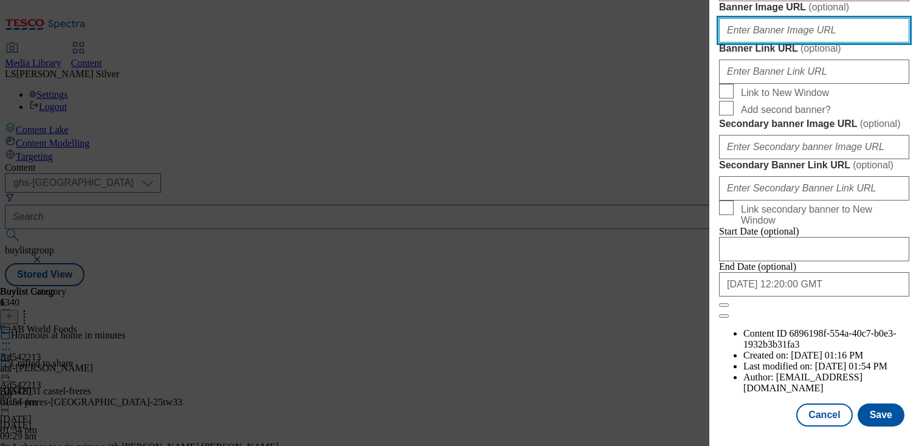 The image size is (919, 446). Describe the element at coordinates (826, 366) in the screenshot. I see `li: Last modified on:` at that location.